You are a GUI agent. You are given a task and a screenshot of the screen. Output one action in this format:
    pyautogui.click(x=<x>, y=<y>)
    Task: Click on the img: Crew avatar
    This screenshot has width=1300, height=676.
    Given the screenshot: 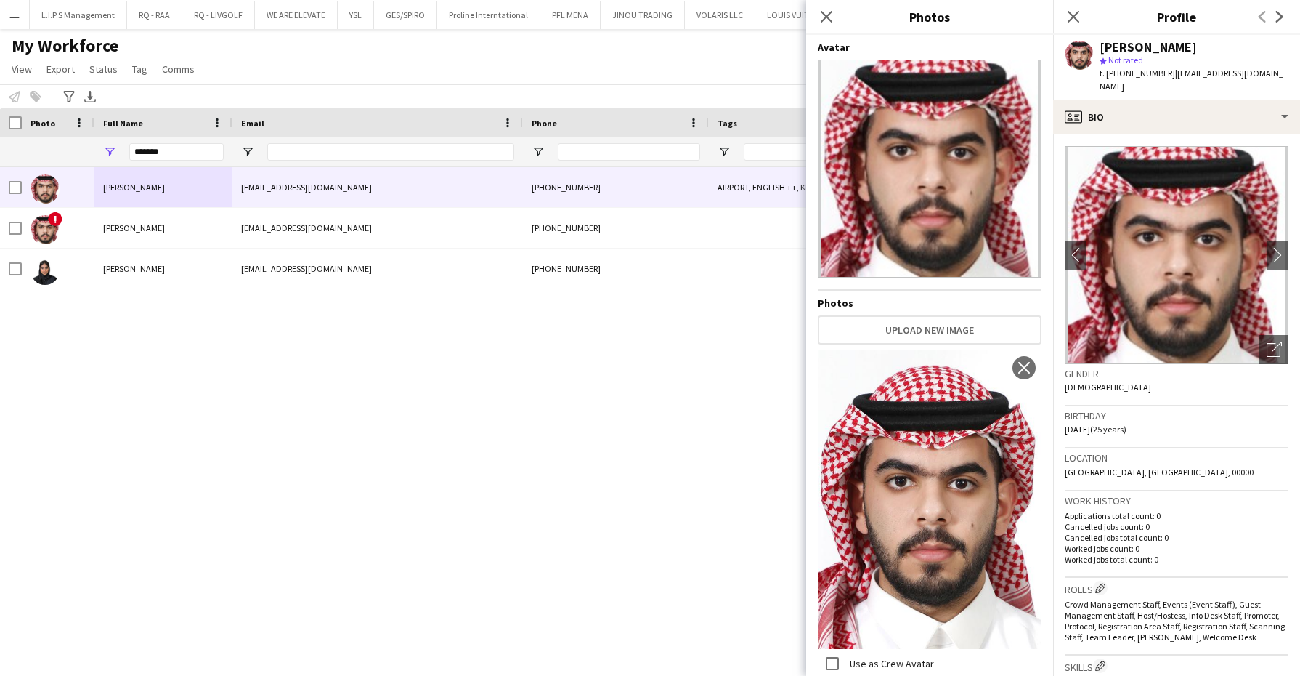 What is the action you would take?
    pyautogui.click(x=930, y=169)
    